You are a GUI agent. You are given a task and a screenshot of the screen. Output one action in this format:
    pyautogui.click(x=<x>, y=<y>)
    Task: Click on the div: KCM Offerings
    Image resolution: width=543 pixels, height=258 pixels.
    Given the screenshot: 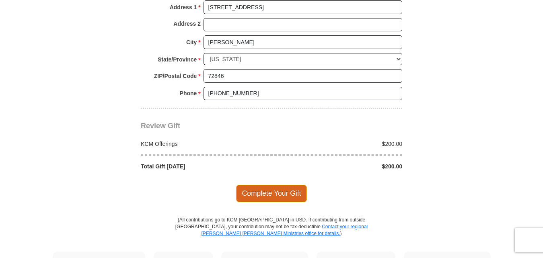 What is the action you would take?
    pyautogui.click(x=204, y=144)
    